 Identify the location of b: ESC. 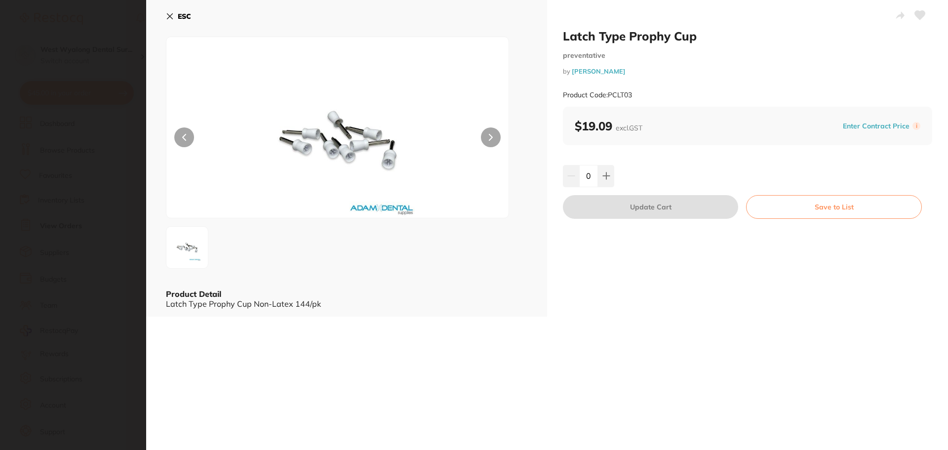
(184, 16).